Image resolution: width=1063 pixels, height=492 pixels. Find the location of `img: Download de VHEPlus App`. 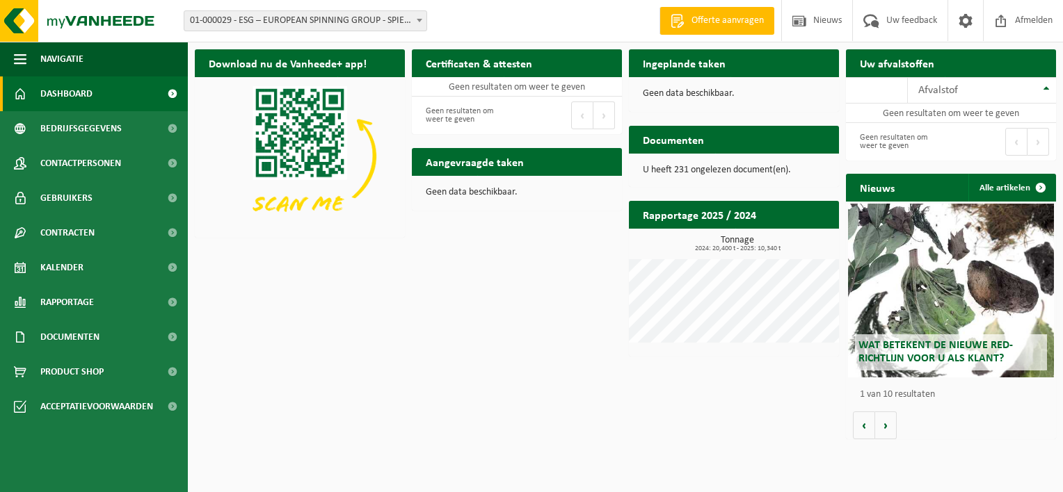

img: Download de VHEPlus App is located at coordinates (300, 156).